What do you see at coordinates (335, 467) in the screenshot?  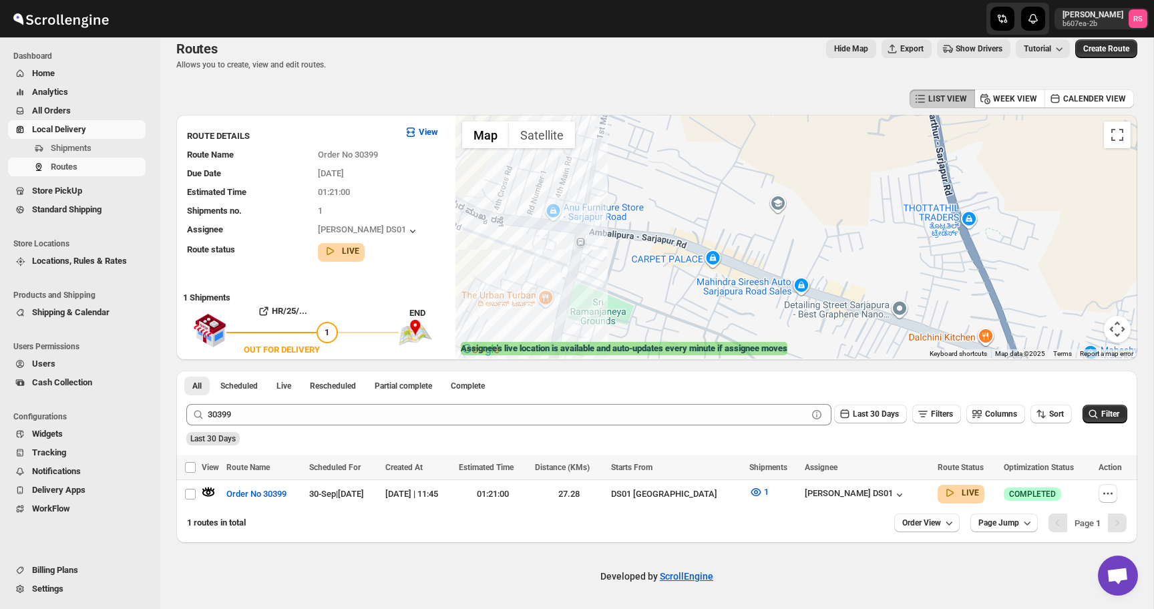 I see `span: Scheduled For` at bounding box center [335, 467].